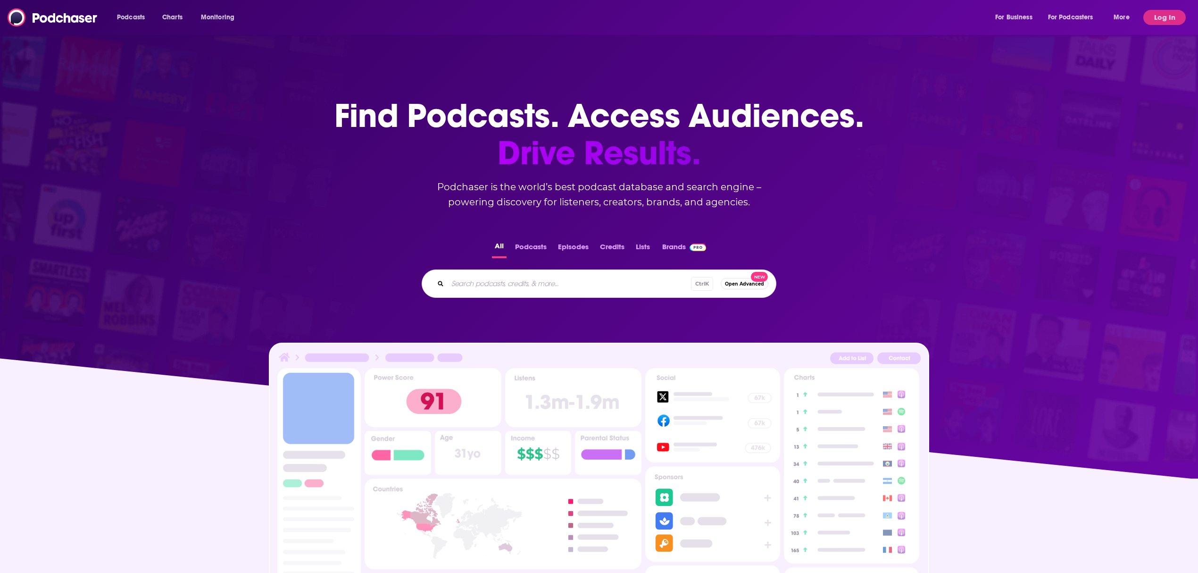  What do you see at coordinates (1165, 17) in the screenshot?
I see `button: Log In` at bounding box center [1165, 17].